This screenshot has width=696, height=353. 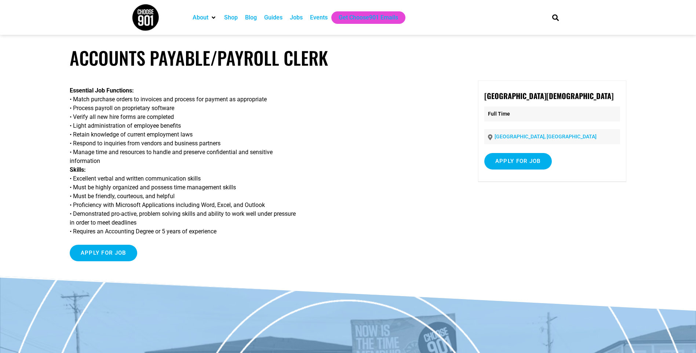 What do you see at coordinates (319, 18) in the screenshot?
I see `a: Events` at bounding box center [319, 18].